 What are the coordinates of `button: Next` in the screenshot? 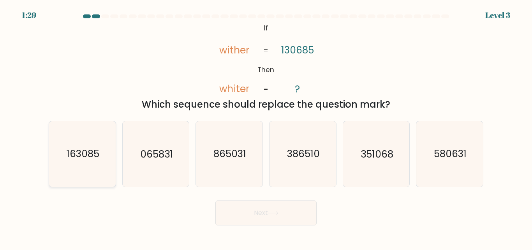 It's located at (266, 213).